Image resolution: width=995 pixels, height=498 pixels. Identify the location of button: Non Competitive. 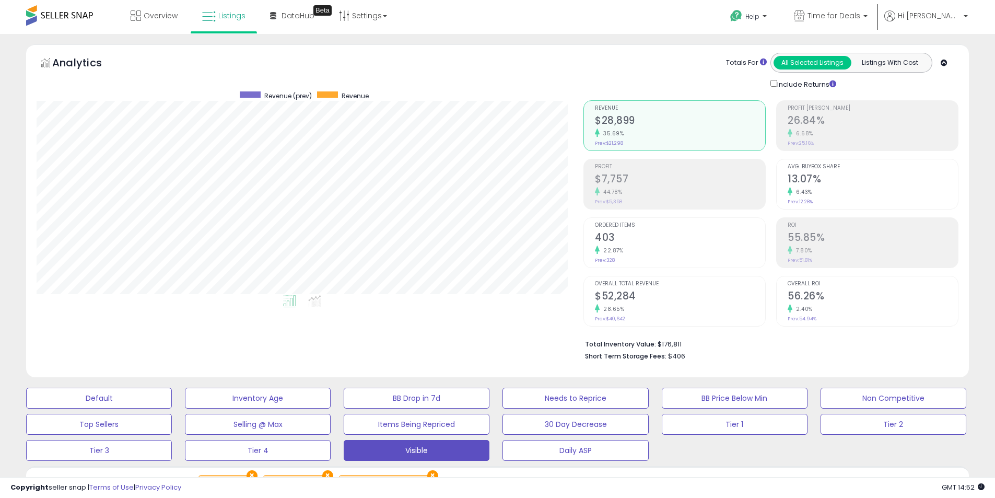
(893, 398).